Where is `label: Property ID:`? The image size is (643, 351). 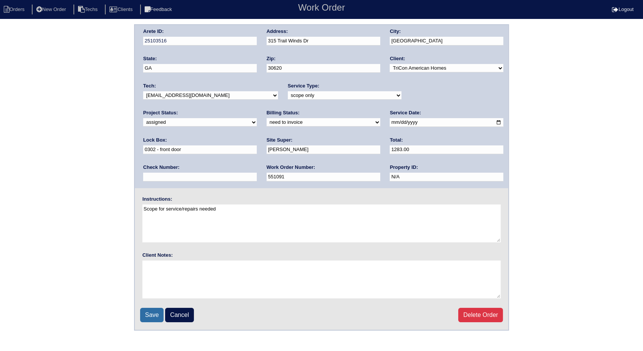 label: Property ID: is located at coordinates (404, 167).